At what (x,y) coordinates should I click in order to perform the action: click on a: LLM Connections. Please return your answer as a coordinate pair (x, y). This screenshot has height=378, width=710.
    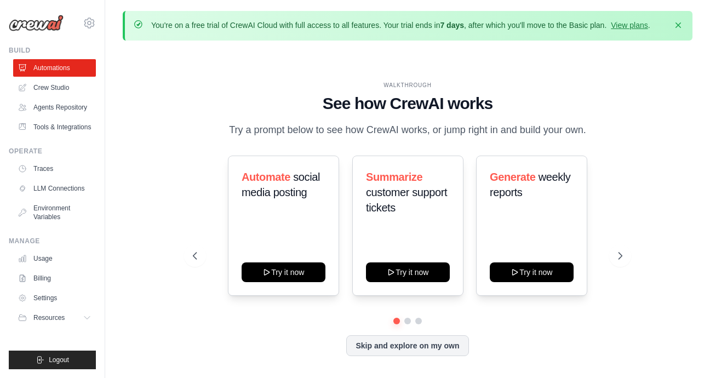
    Looking at the image, I should click on (54, 188).